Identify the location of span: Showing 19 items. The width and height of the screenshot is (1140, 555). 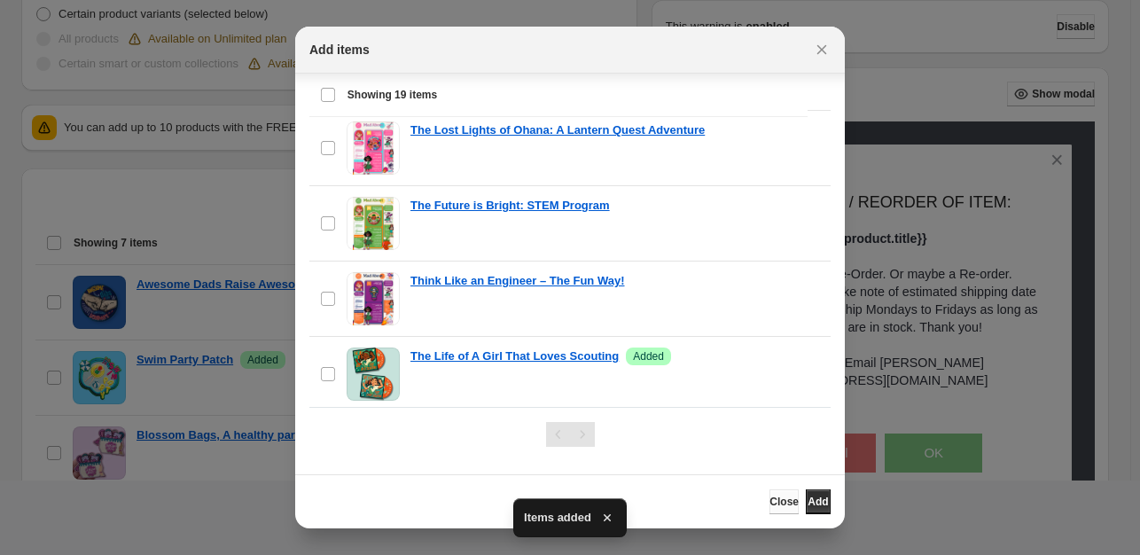
(392, 95).